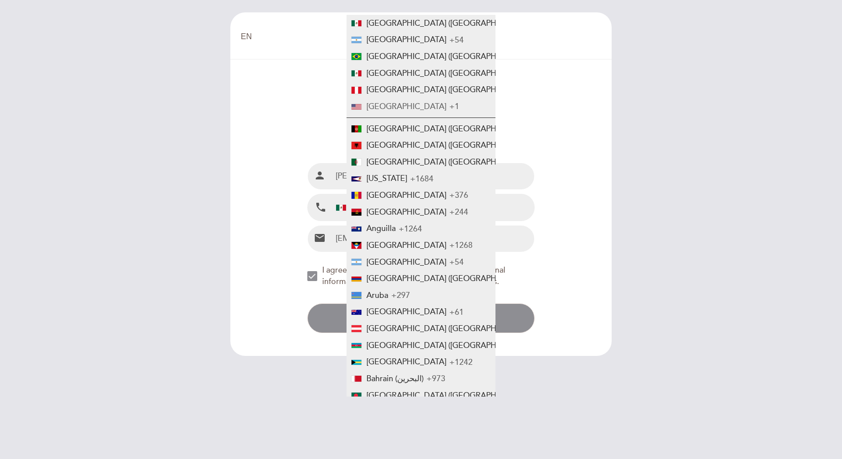  Describe the element at coordinates (321, 207) in the screenshot. I see `i: local_phone` at that location.